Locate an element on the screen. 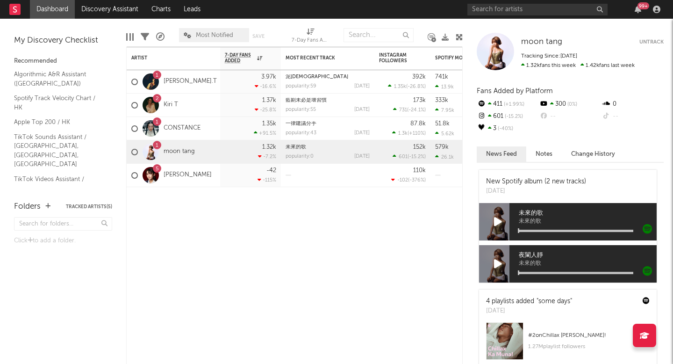 The width and height of the screenshot is (673, 364). a: 藍剔未必是壞習慣 is located at coordinates (306, 100).